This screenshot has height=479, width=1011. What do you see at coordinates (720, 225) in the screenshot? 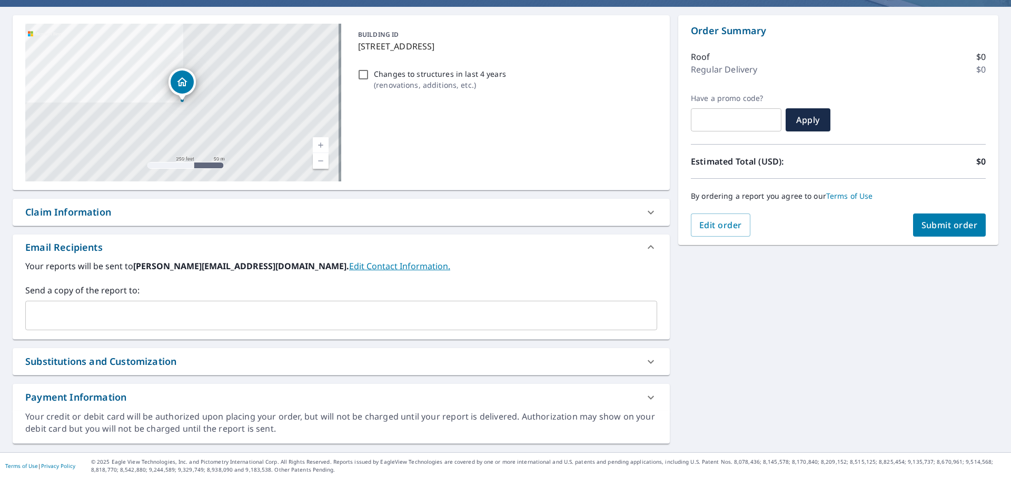
I see `button: Edit order` at bounding box center [720, 225].